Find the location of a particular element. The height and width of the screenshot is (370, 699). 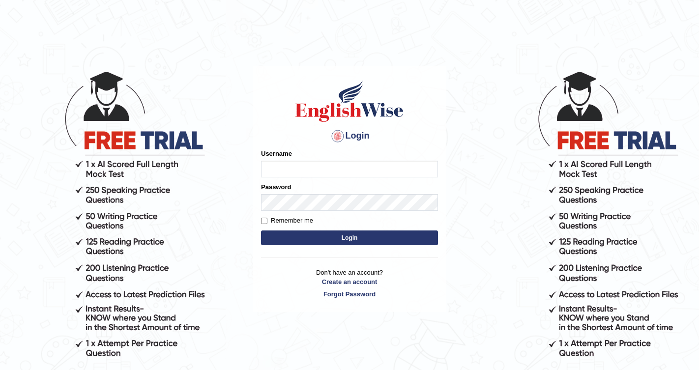

input: Remember me is located at coordinates (264, 221).